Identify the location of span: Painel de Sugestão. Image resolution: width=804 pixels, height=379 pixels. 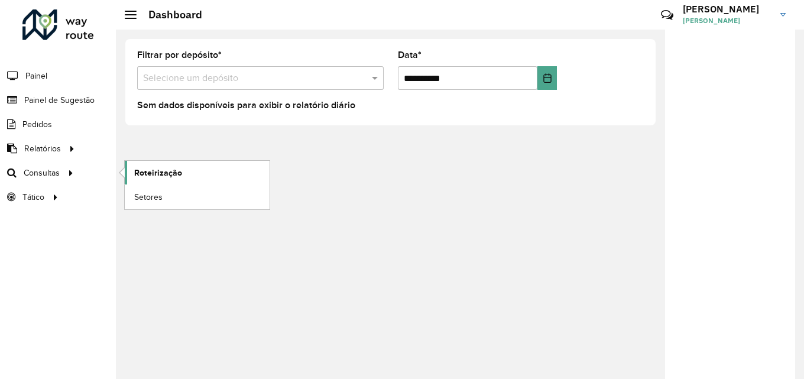
(59, 100).